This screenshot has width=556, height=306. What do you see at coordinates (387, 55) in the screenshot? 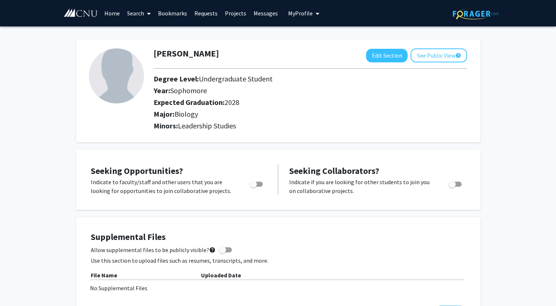
I see `button: Edit Section` at bounding box center [387, 55].